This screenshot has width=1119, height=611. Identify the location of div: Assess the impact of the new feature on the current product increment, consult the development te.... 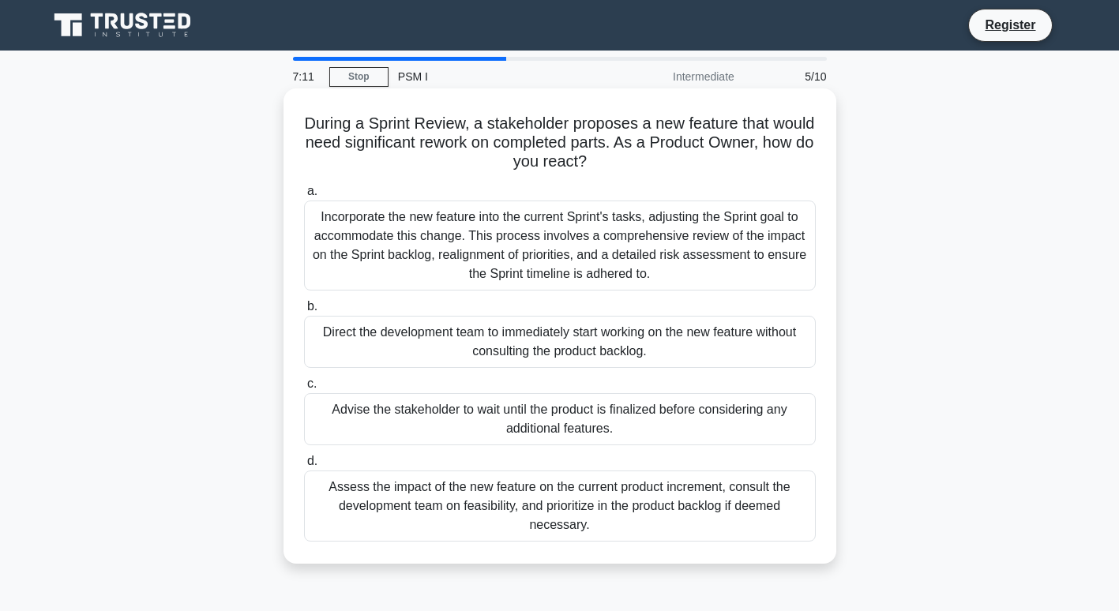
(560, 506).